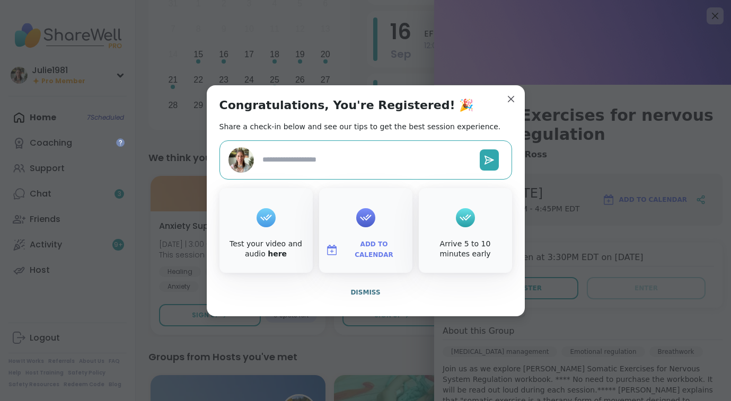 The image size is (731, 401). Describe the element at coordinates (365, 293) in the screenshot. I see `span: Dismiss` at that location.